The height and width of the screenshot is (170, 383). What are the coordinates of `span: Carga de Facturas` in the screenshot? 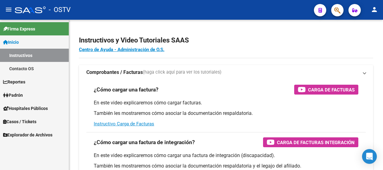 It's located at (331, 90).